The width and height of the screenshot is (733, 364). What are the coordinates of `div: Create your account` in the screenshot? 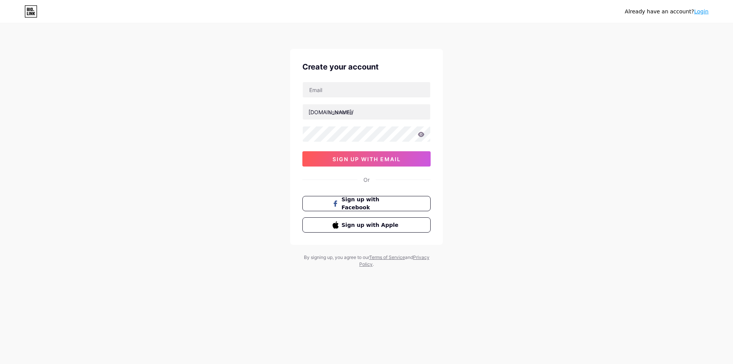 It's located at (366, 67).